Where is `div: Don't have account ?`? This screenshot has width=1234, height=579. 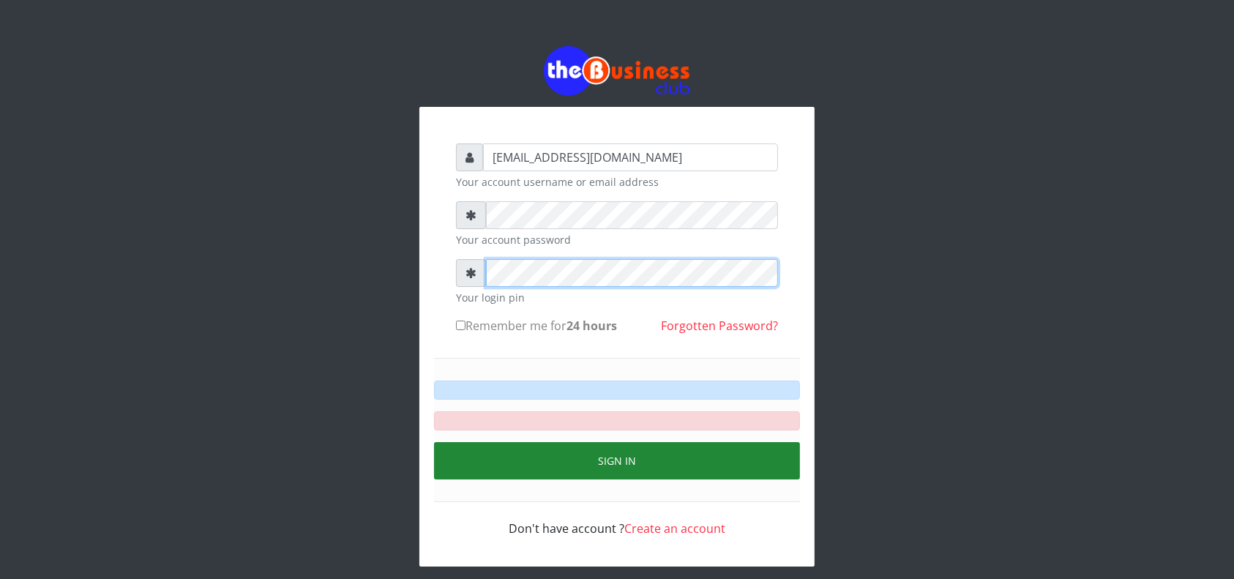
div: Don't have account ? is located at coordinates (617, 520).